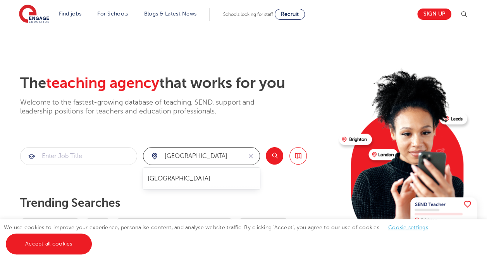 This screenshot has height=261, width=487. I want to click on p: Trending searches, so click(176, 203).